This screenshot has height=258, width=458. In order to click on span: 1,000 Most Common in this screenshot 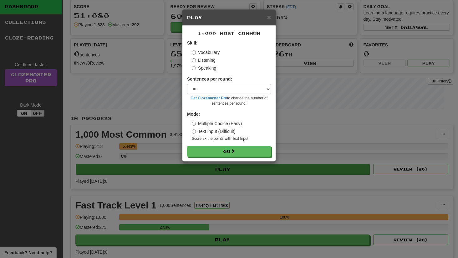, I will do `click(229, 33)`.